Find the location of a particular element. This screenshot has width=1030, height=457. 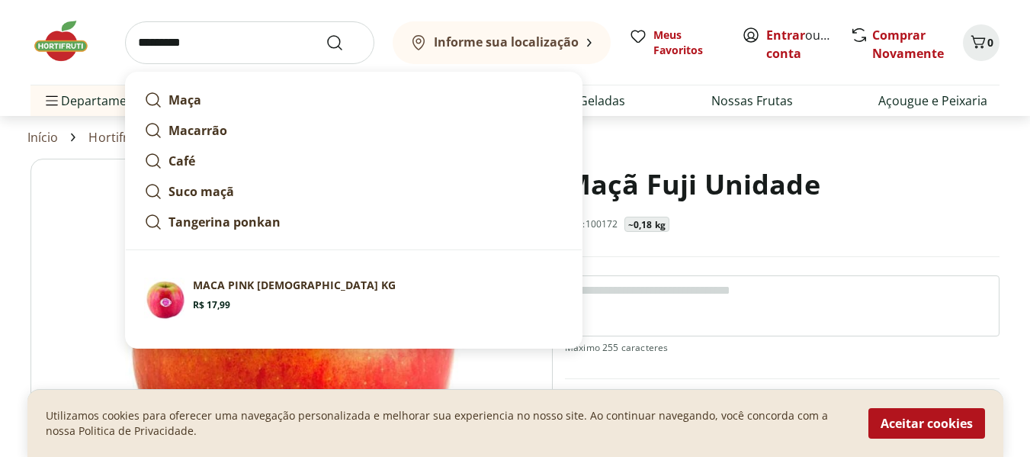

b: Informe sua localização is located at coordinates (506, 42).